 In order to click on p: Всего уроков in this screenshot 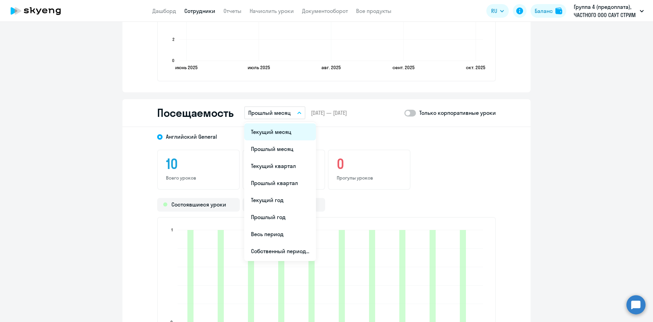, I will do `click(198, 178)`.